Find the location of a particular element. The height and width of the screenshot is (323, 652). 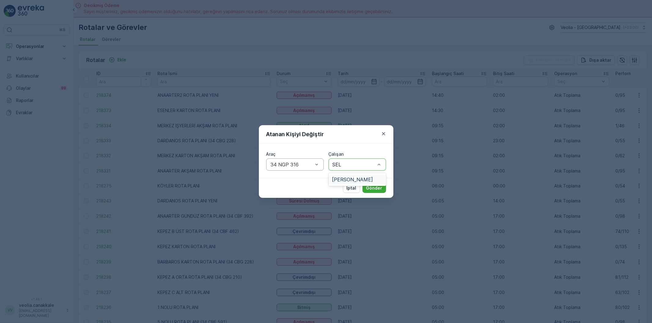

label: Araç is located at coordinates (271, 154).